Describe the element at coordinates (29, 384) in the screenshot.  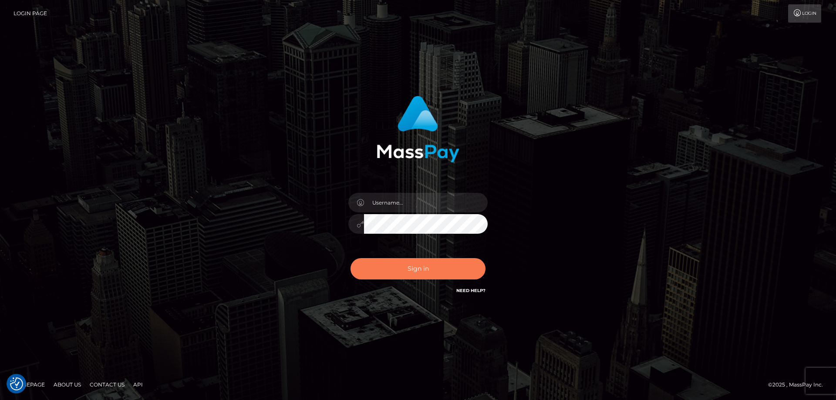
I see `a: Homepage` at that location.